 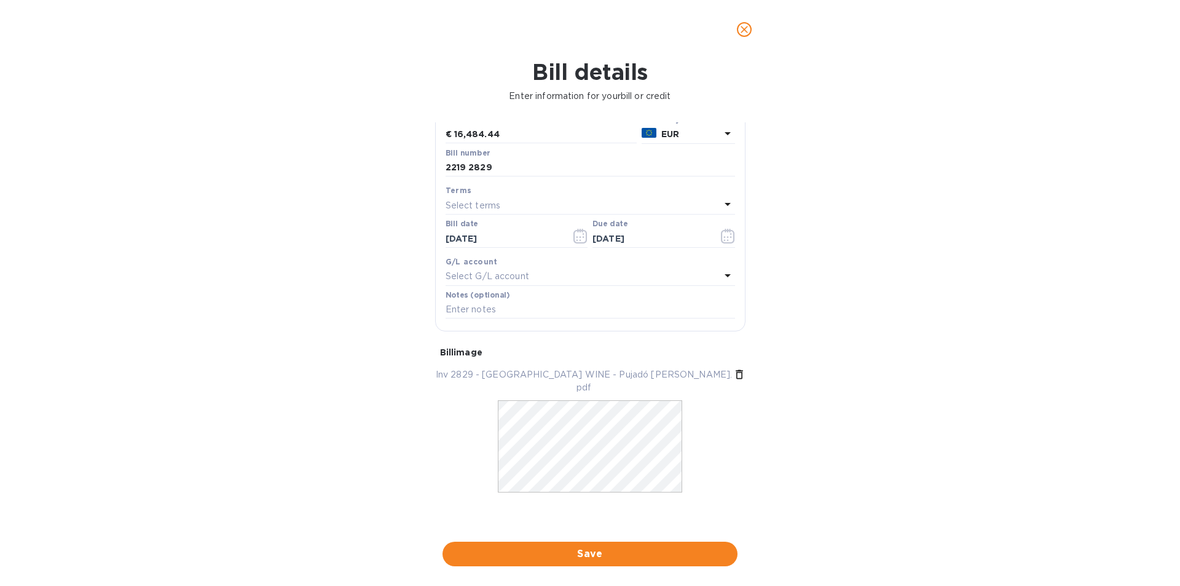 I want to click on h1: Bill details, so click(x=590, y=72).